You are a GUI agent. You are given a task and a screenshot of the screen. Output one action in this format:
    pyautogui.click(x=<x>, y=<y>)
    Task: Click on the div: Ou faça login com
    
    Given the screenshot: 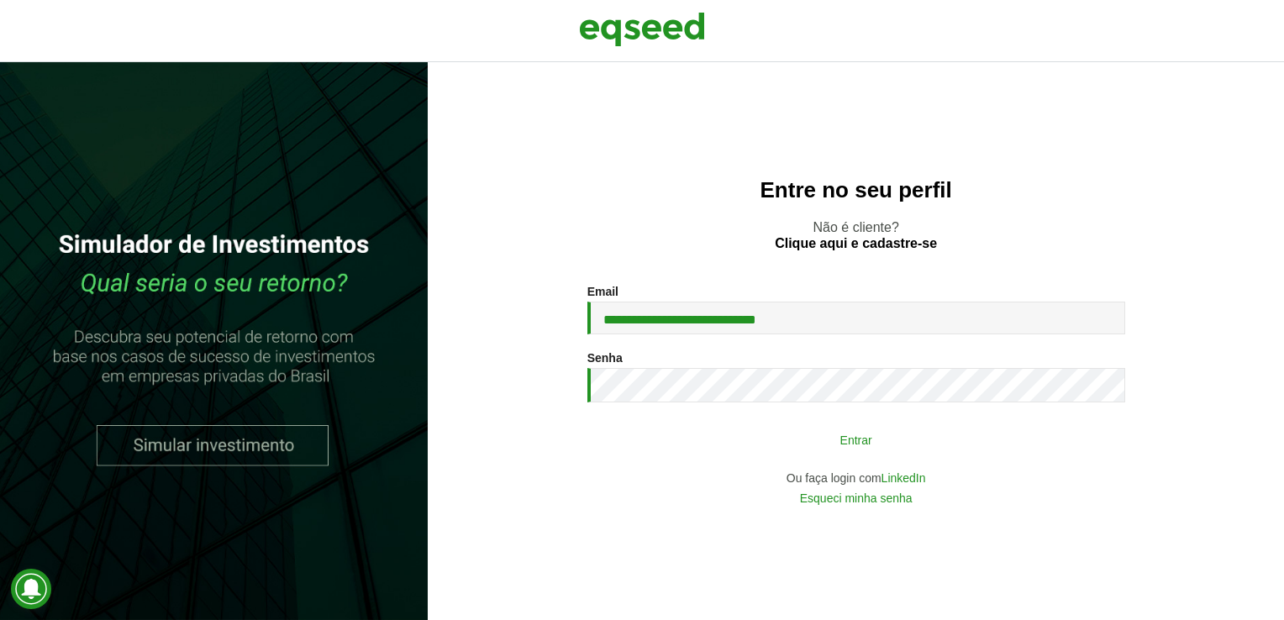 What is the action you would take?
    pyautogui.click(x=856, y=478)
    